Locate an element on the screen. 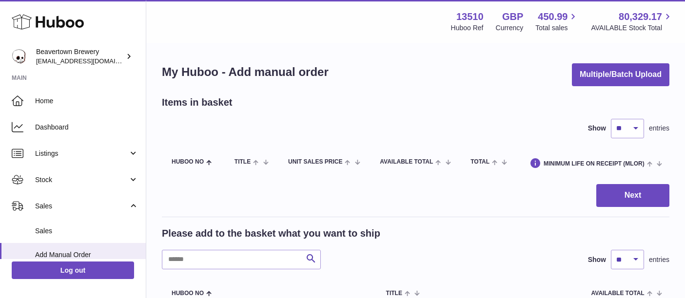  span: Total is located at coordinates (479, 162).